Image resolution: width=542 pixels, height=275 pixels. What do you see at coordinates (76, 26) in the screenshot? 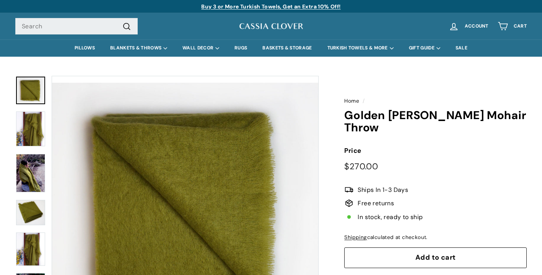
I see `input: Search` at bounding box center [76, 26].